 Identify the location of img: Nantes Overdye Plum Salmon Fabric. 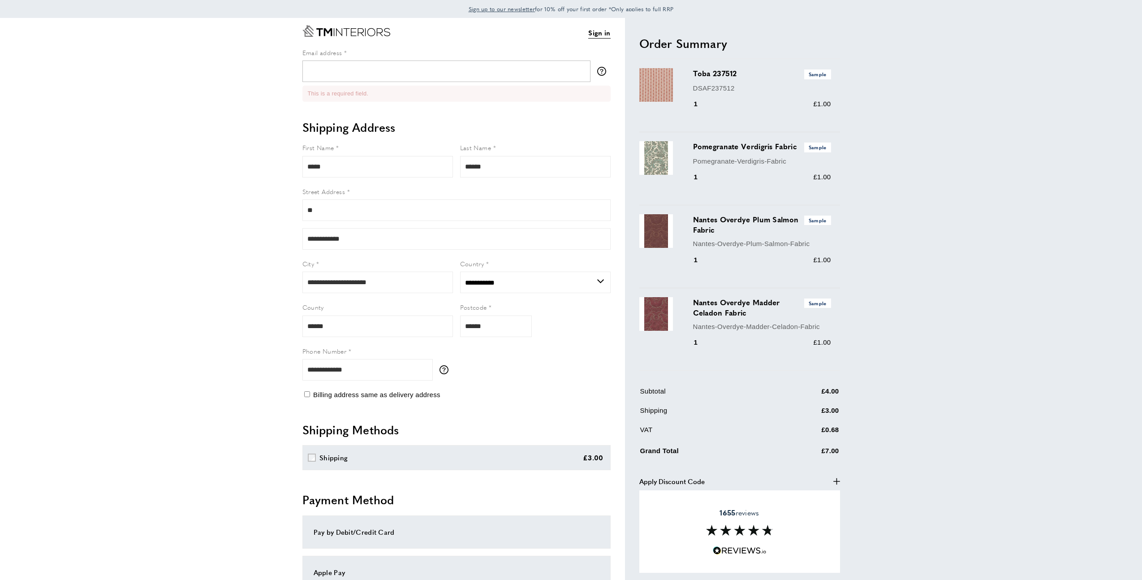
(656, 231).